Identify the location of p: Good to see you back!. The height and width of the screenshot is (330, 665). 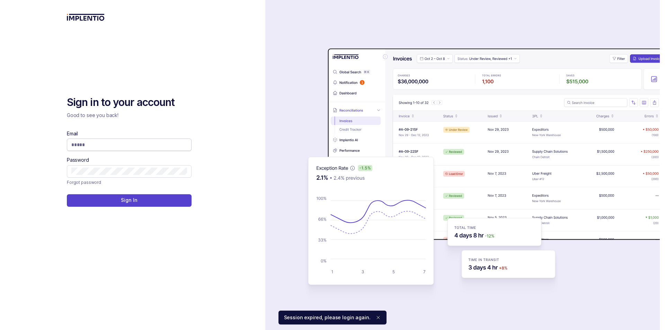
(129, 115).